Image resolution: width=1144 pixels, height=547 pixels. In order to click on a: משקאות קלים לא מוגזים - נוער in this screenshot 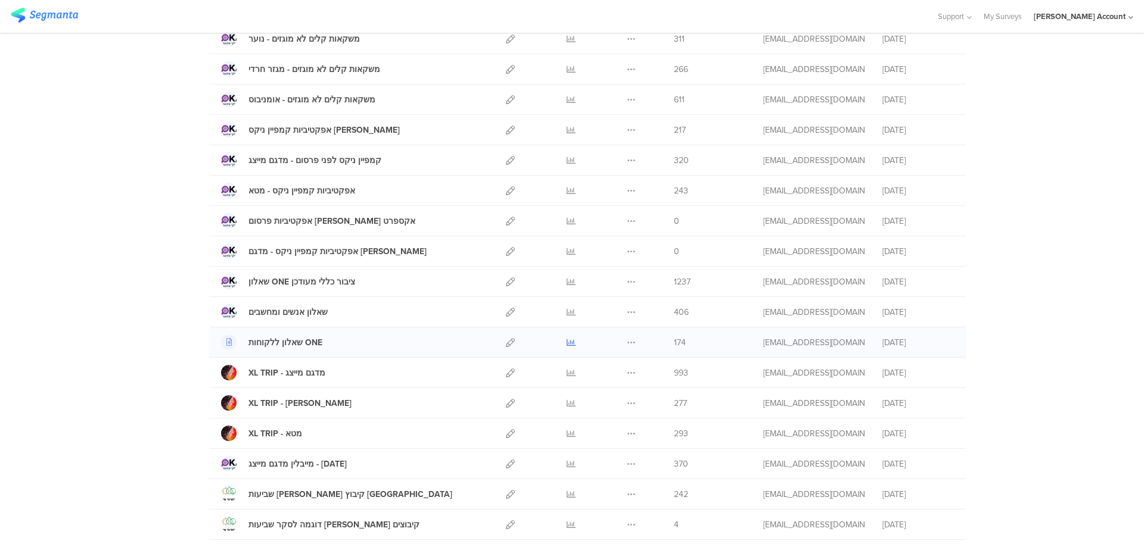, I will do `click(290, 39)`.